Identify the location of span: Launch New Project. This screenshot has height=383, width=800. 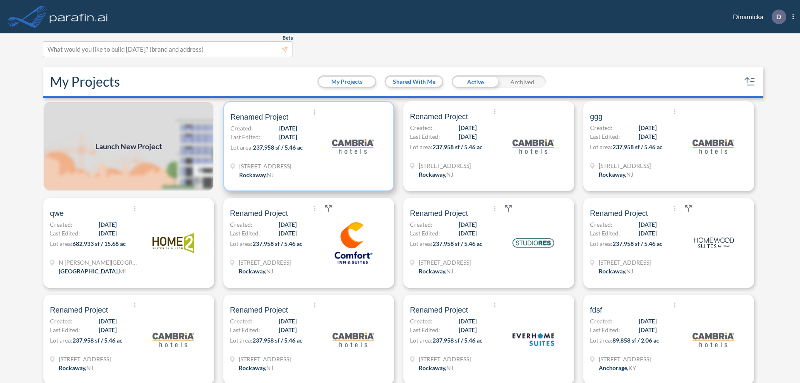
(129, 146).